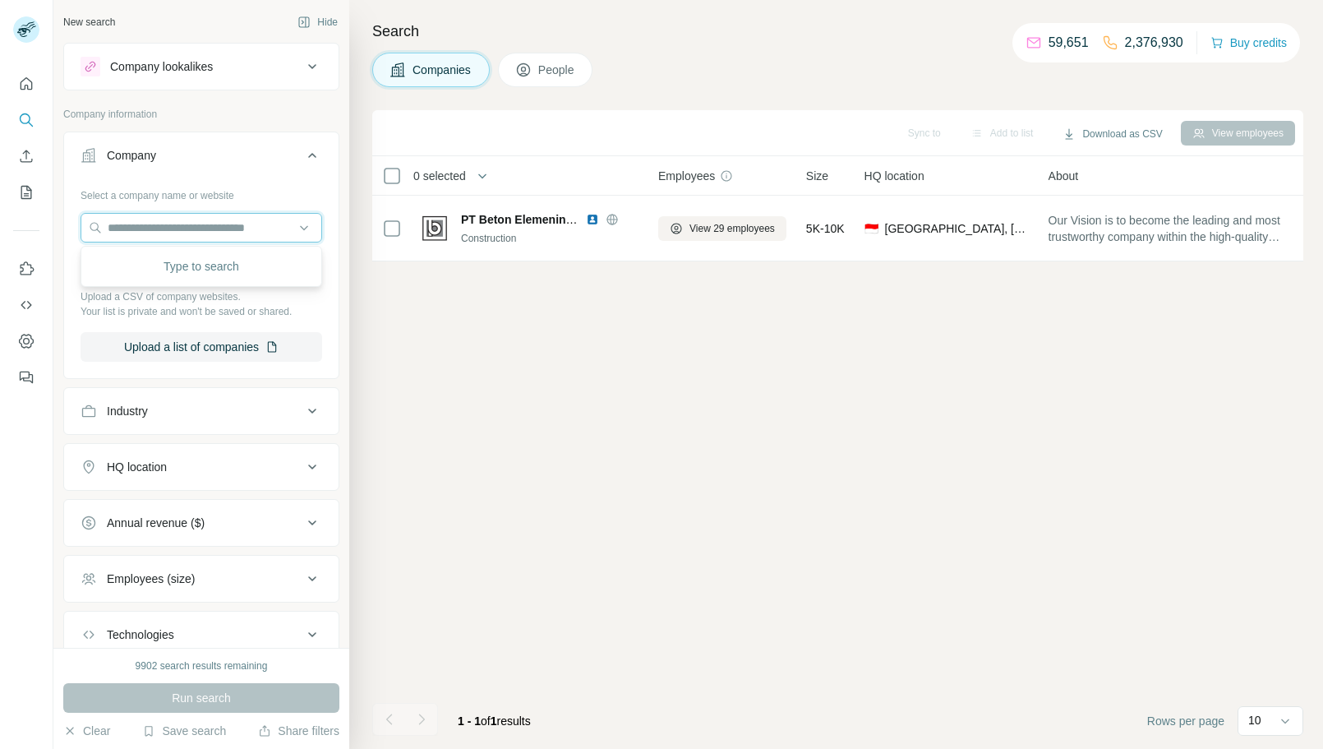 The width and height of the screenshot is (1323, 749). Describe the element at coordinates (1069, 43) in the screenshot. I see `p: 59,651` at that location.